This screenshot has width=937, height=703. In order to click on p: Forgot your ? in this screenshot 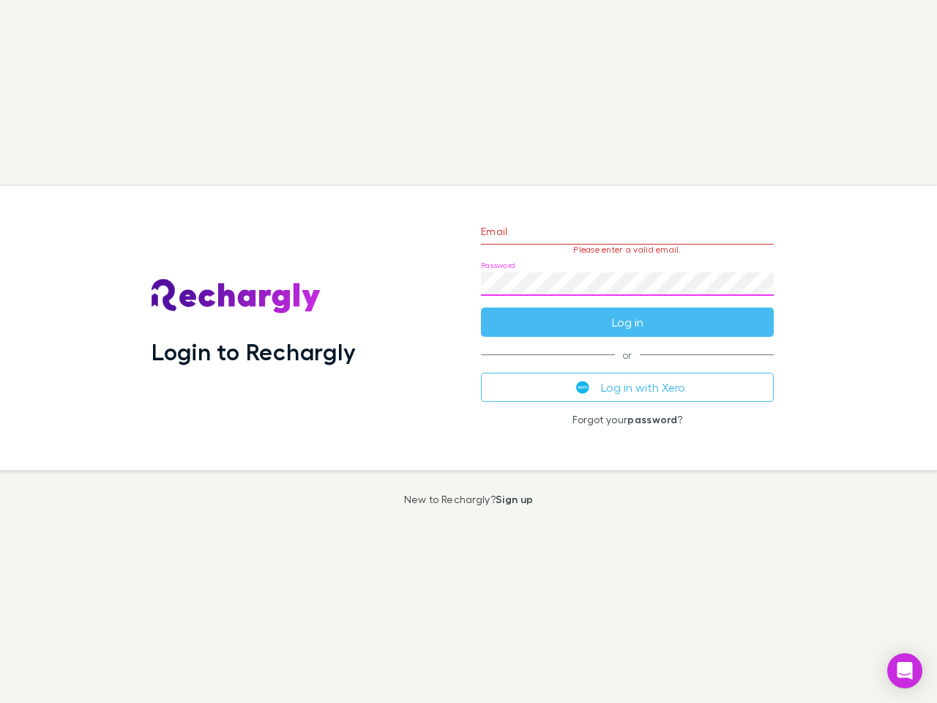, I will do `click(627, 419)`.